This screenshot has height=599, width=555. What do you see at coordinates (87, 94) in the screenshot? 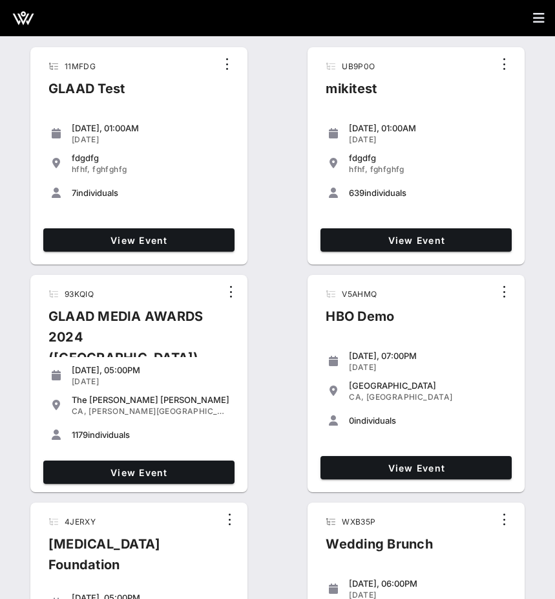
I see `div: GLAAD Test` at bounding box center [87, 94].